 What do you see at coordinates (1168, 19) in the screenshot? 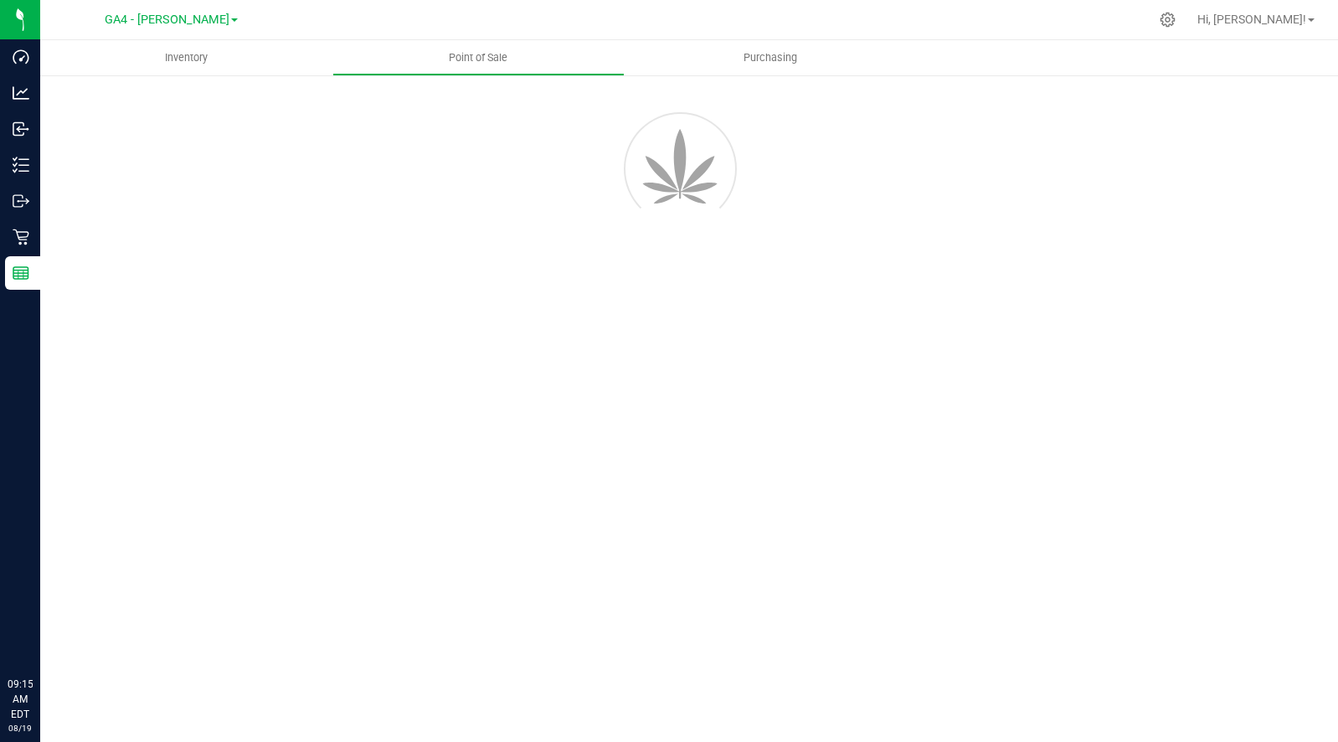
I see `div: Manage settings` at bounding box center [1168, 19].